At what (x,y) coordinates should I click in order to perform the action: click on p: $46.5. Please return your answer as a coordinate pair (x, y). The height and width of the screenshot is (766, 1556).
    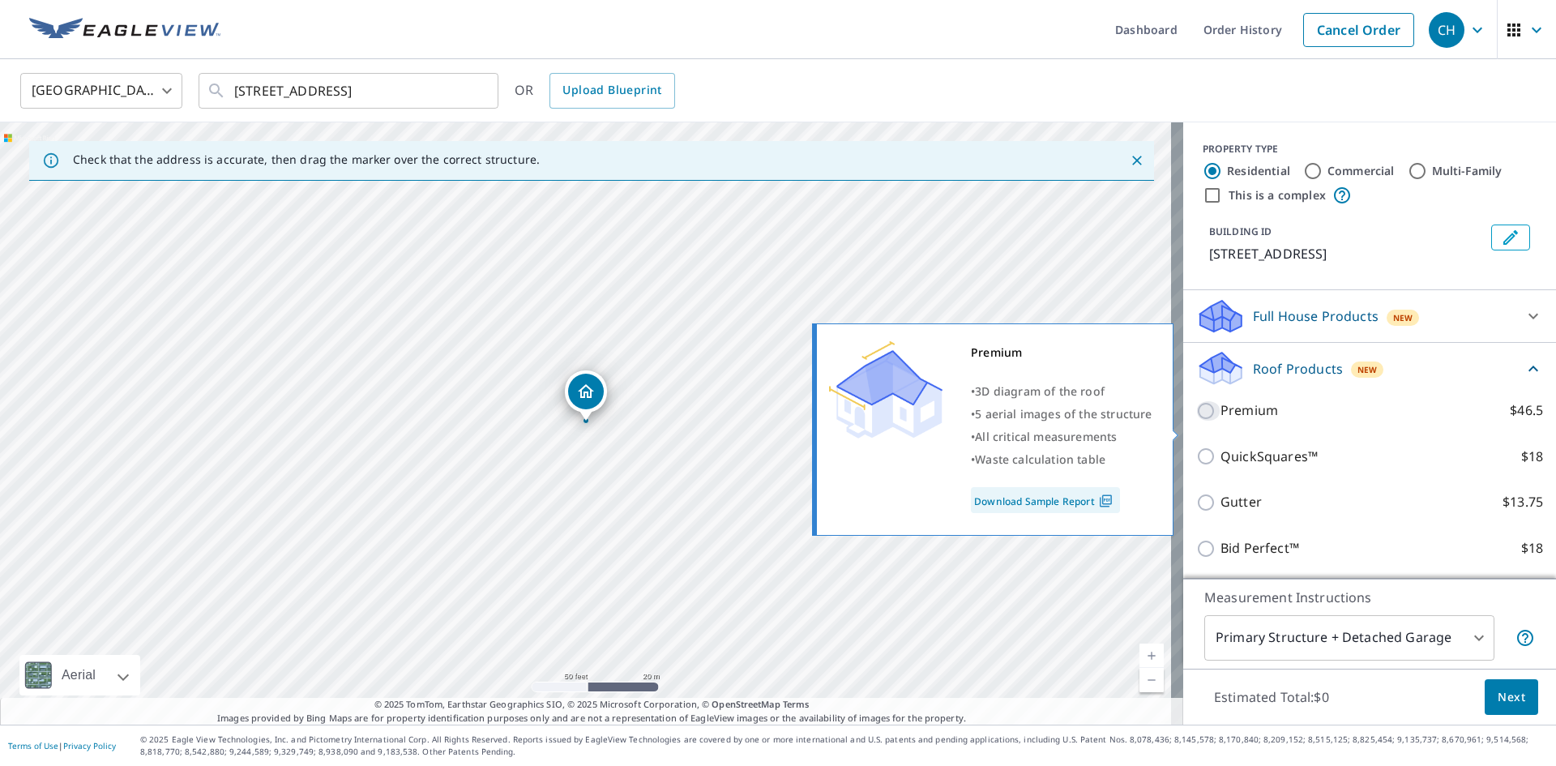
    Looking at the image, I should click on (1526, 410).